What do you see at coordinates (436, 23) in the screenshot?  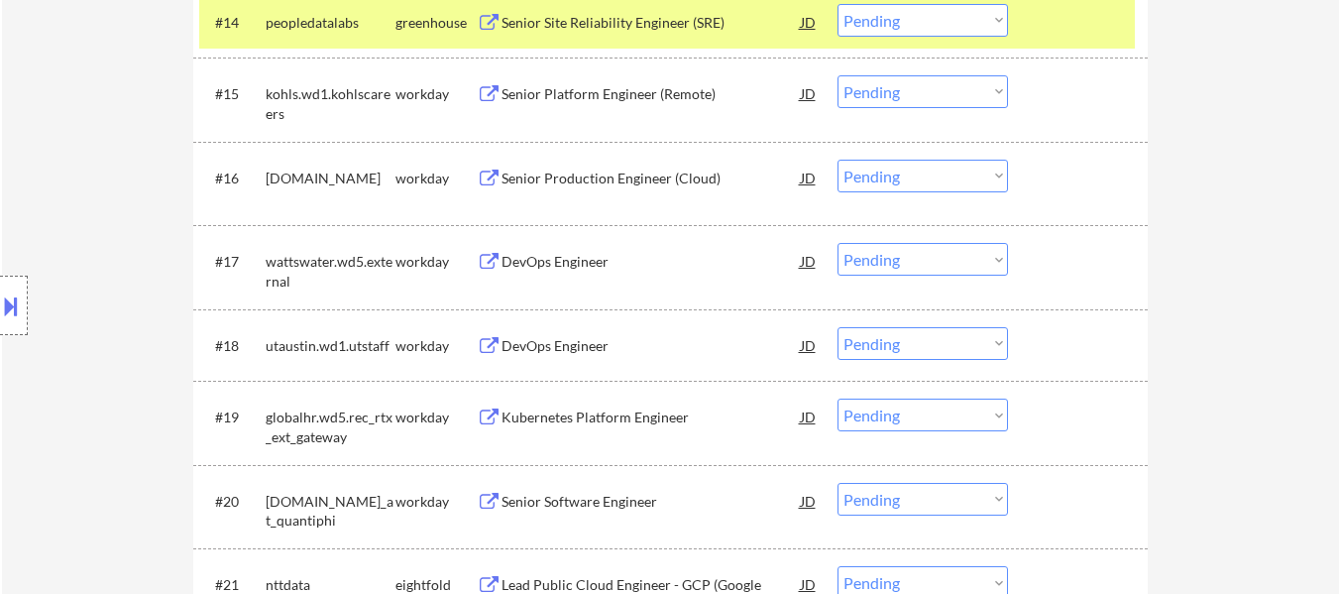 I see `div: greenhouse` at bounding box center [436, 23].